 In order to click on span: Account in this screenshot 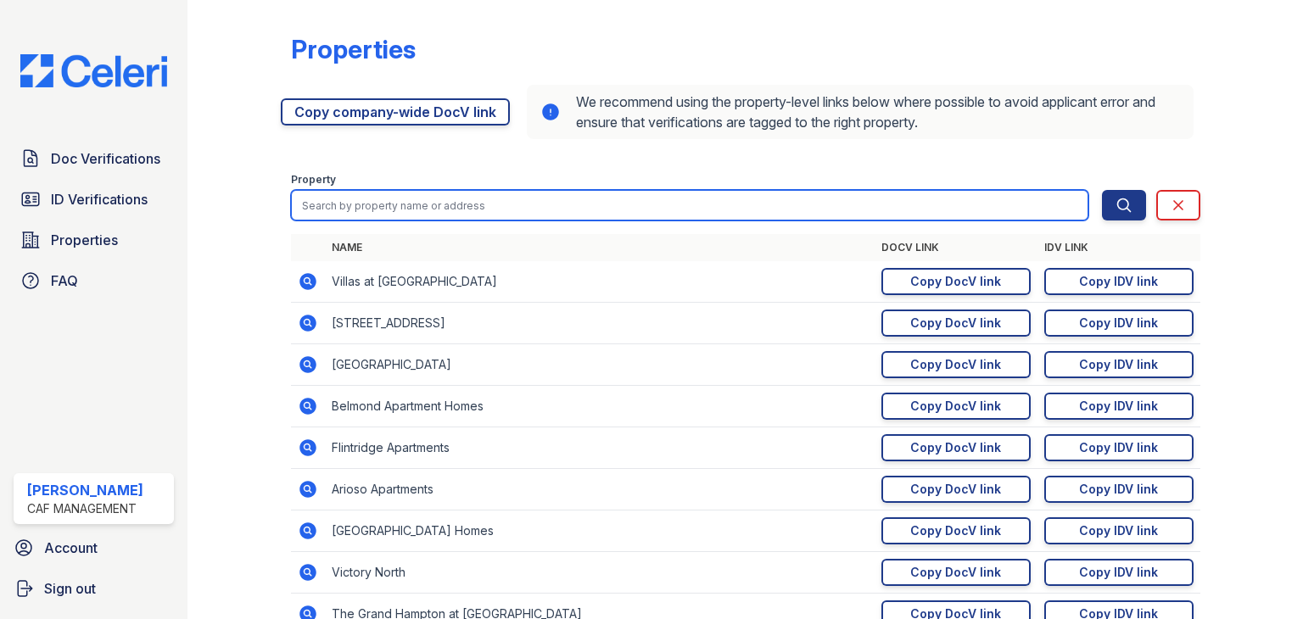, I will do `click(70, 548)`.